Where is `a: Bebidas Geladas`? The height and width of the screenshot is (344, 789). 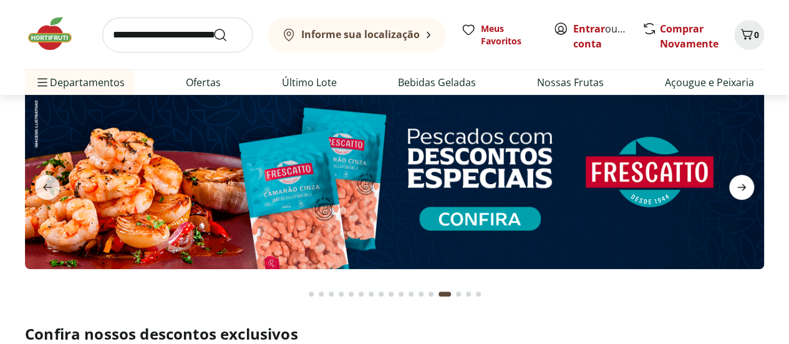
a: Bebidas Geladas is located at coordinates (436, 82).